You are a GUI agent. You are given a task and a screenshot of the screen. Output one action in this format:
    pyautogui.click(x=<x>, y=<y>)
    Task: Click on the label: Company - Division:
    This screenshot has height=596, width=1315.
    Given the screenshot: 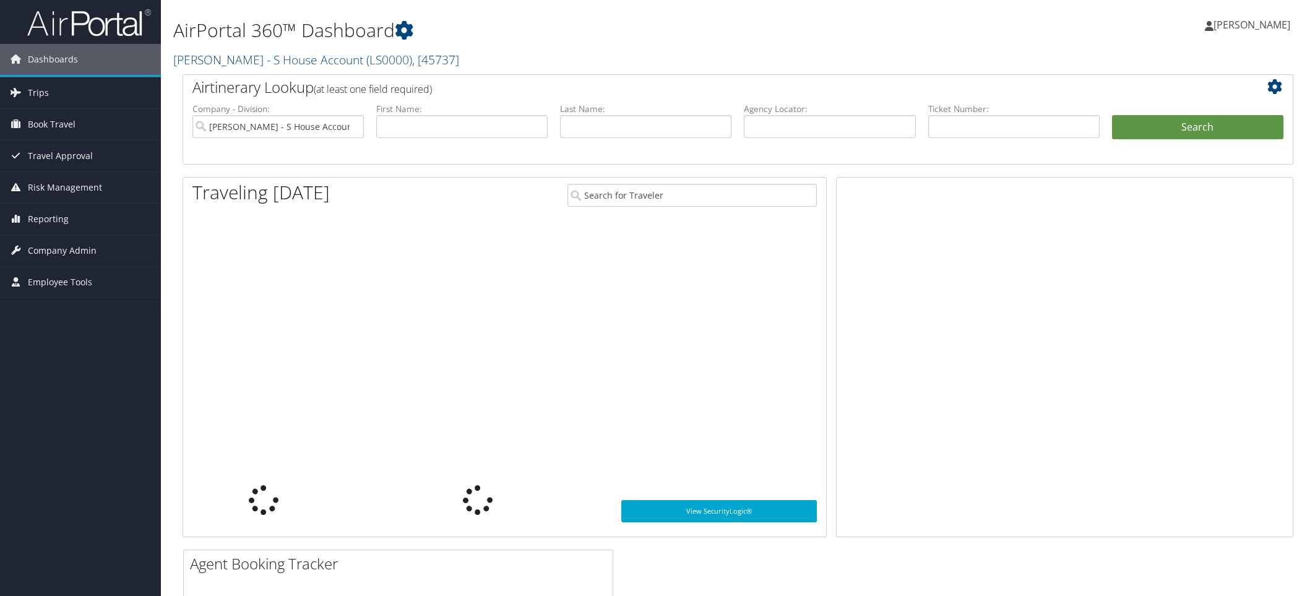 What is the action you would take?
    pyautogui.click(x=278, y=109)
    